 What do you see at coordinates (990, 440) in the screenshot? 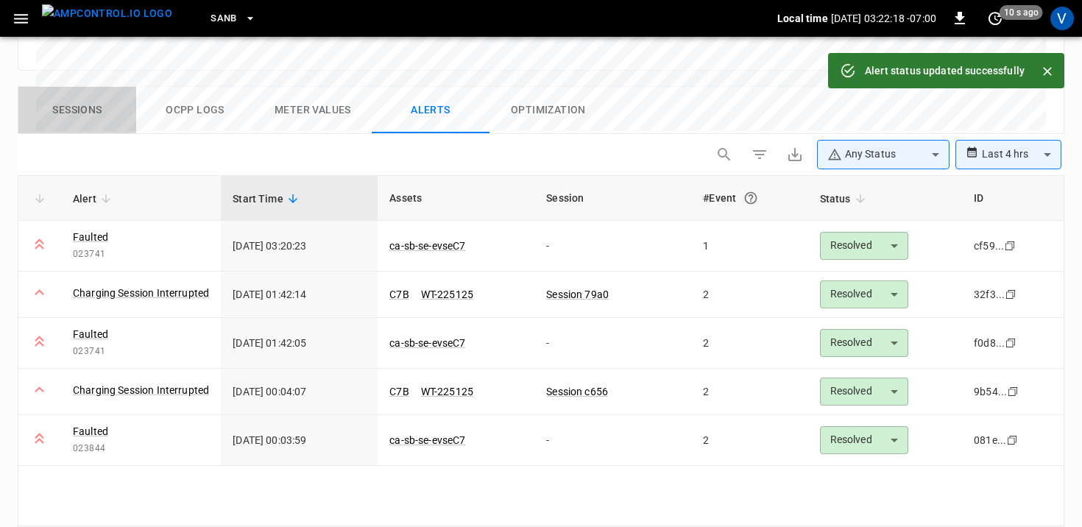
I see `div: 081e...` at bounding box center [990, 440].